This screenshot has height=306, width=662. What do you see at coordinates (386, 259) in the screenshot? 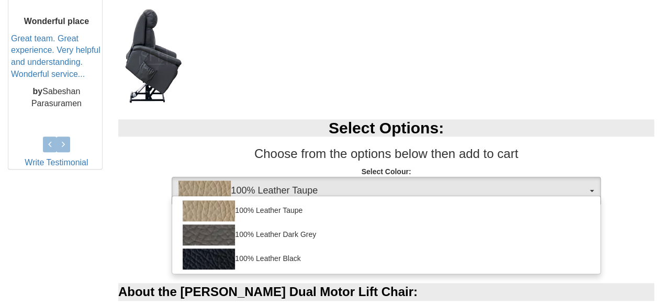
I see `a: 100% Leather Black` at bounding box center [386, 259].